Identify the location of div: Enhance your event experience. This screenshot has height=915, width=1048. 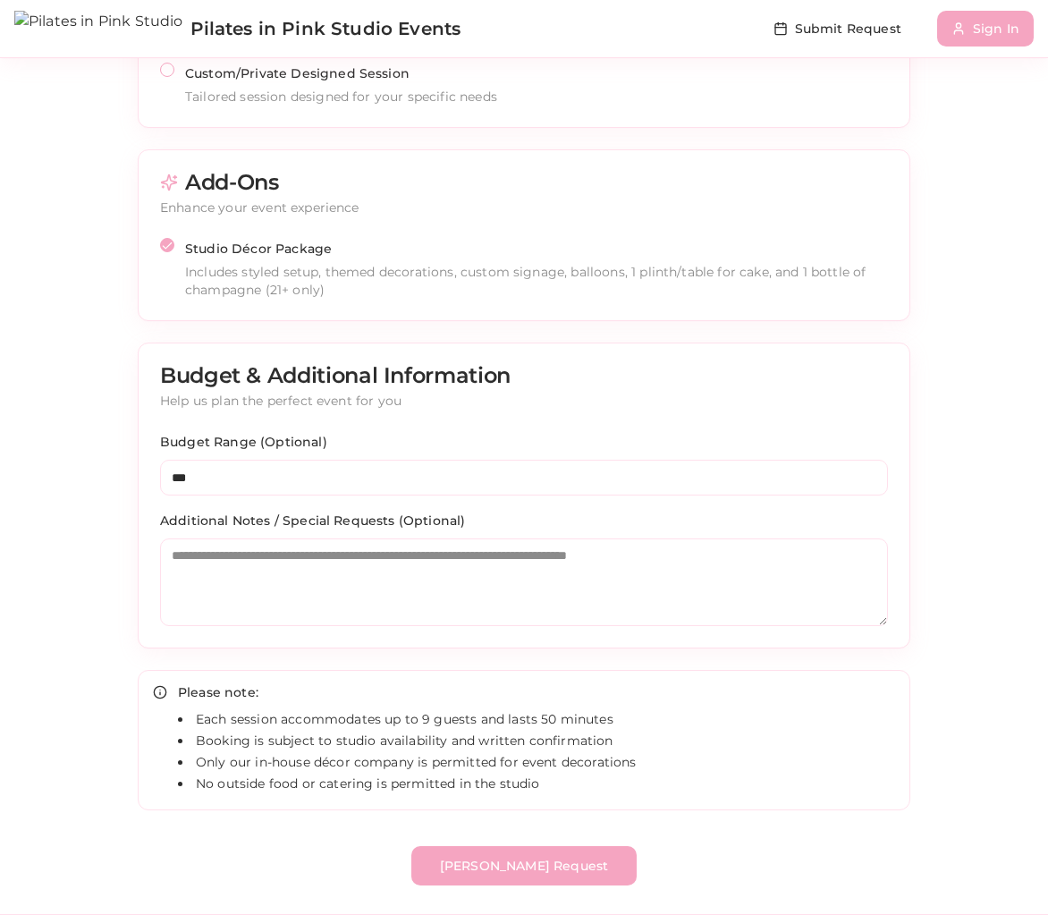
(524, 208).